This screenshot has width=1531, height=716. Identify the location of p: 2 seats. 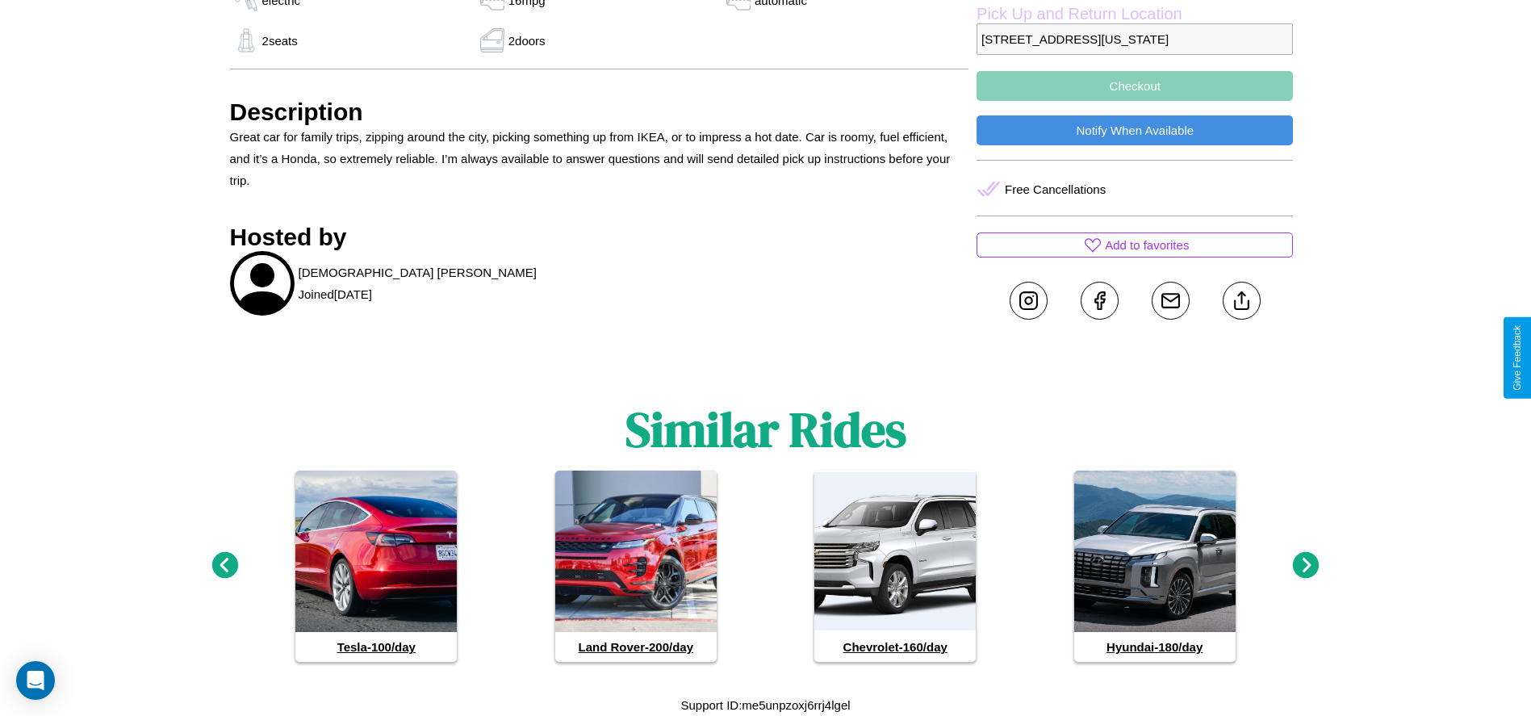
(280, 40).